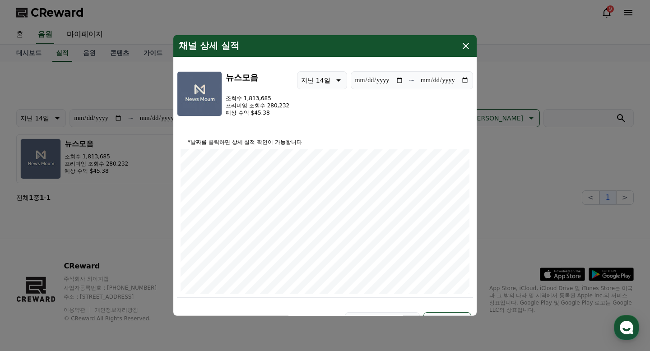  Describe the element at coordinates (257, 98) in the screenshot. I see `p: 조회수 1,813,685` at that location.